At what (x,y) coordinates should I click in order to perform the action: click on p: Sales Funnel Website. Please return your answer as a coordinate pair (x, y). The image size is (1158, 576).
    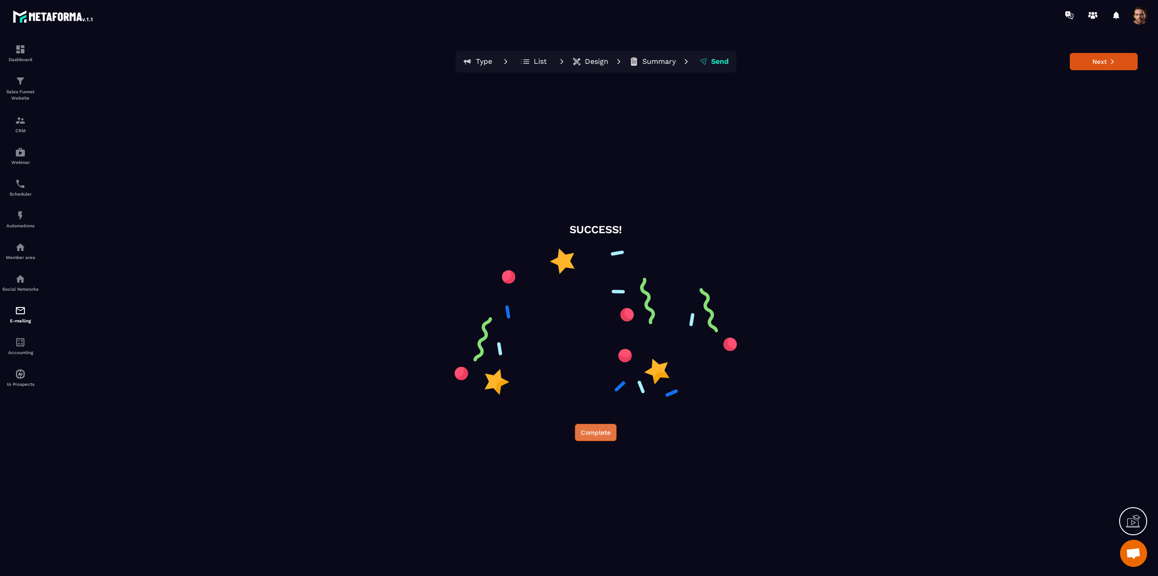
    Looking at the image, I should click on (20, 95).